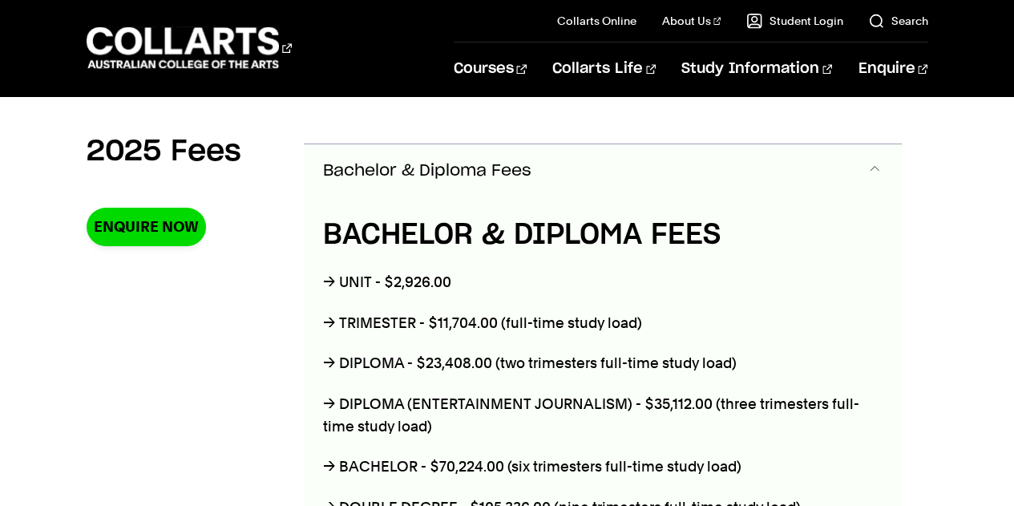 The image size is (1014, 506). Describe the element at coordinates (691, 21) in the screenshot. I see `a: About Us` at that location.